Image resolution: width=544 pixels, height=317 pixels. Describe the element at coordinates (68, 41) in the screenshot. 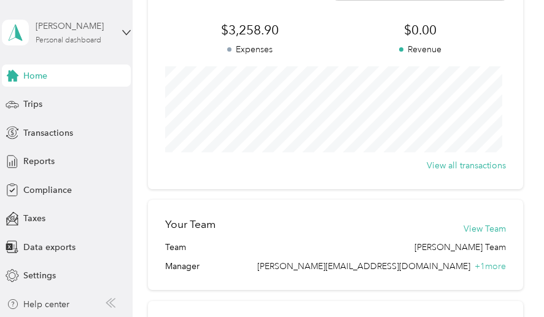

I see `div: Personal dashboard` at that location.